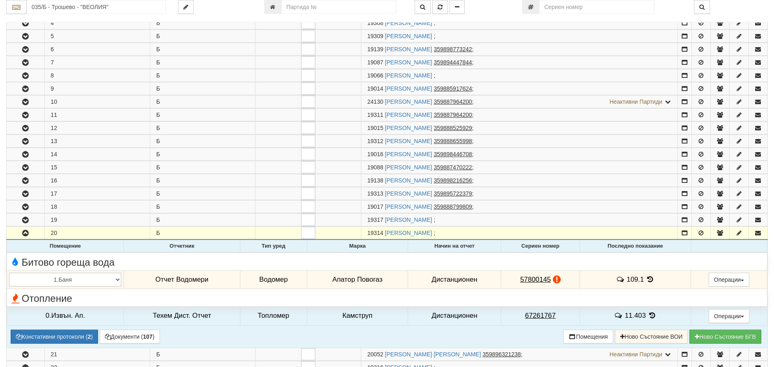 This screenshot has width=774, height=367. What do you see at coordinates (97, 115) in the screenshot?
I see `td: 11` at bounding box center [97, 115].